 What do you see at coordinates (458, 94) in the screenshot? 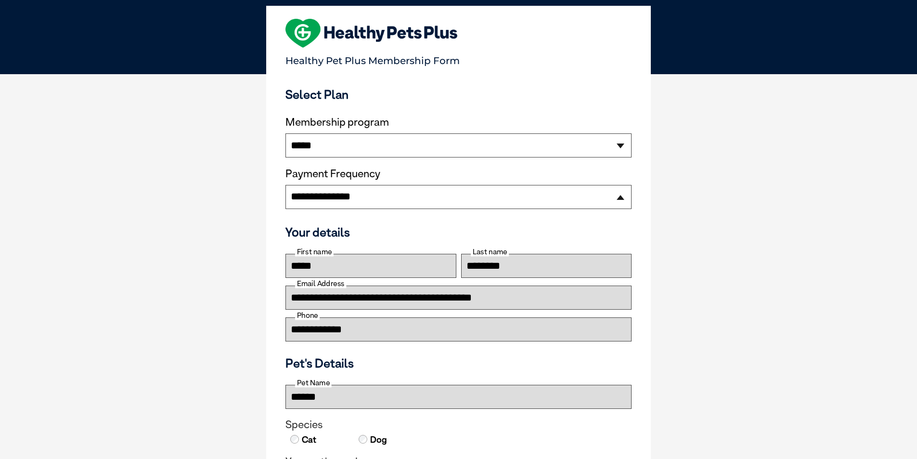
I see `h3: Select Plan` at bounding box center [458, 94].